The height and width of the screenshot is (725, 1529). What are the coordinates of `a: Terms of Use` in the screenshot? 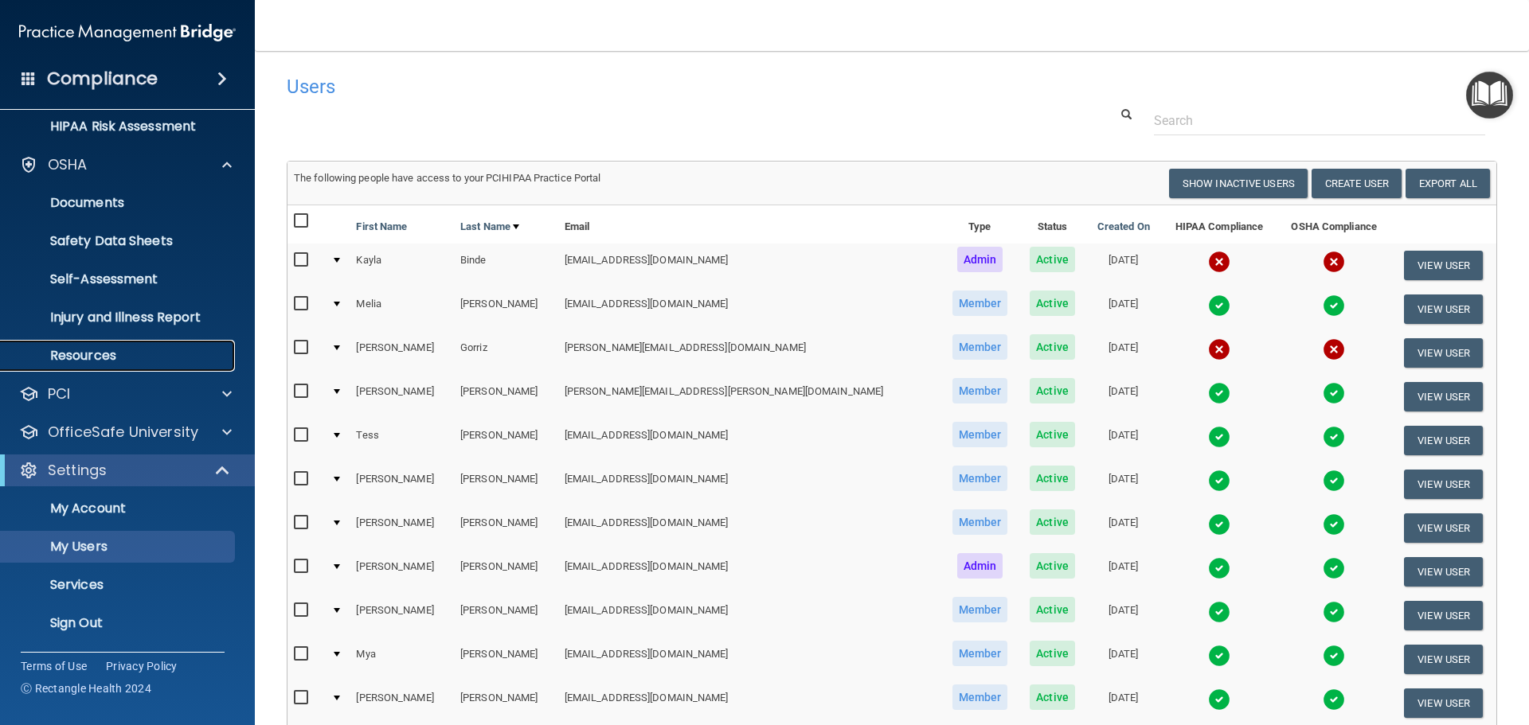 It's located at (53, 666).